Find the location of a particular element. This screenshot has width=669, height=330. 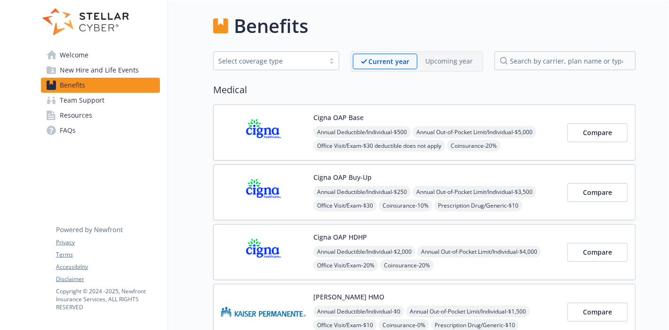

h2: Medical is located at coordinates (425, 90).